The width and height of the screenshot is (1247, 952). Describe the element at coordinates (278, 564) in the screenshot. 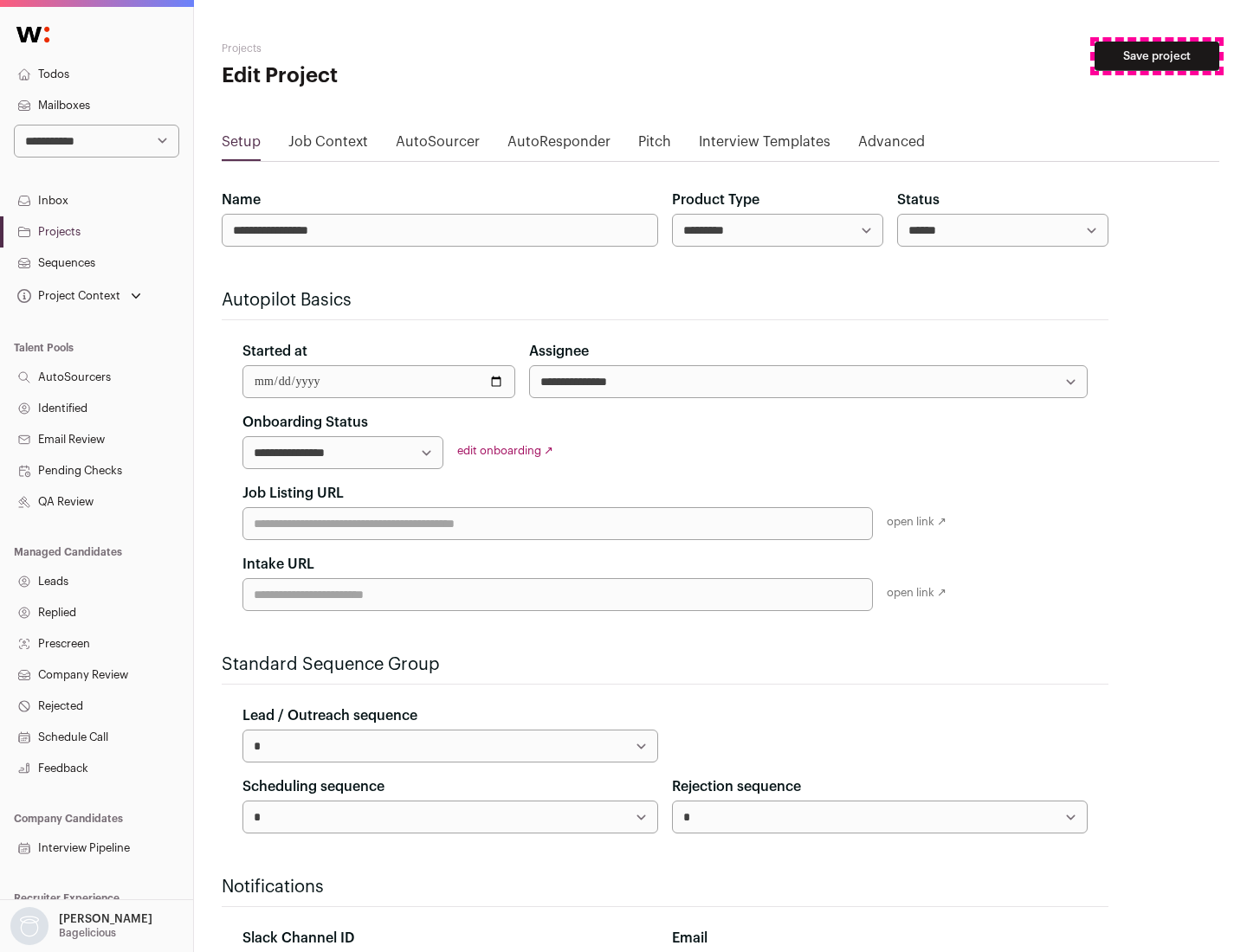

I see `label: Intake URL` at that location.